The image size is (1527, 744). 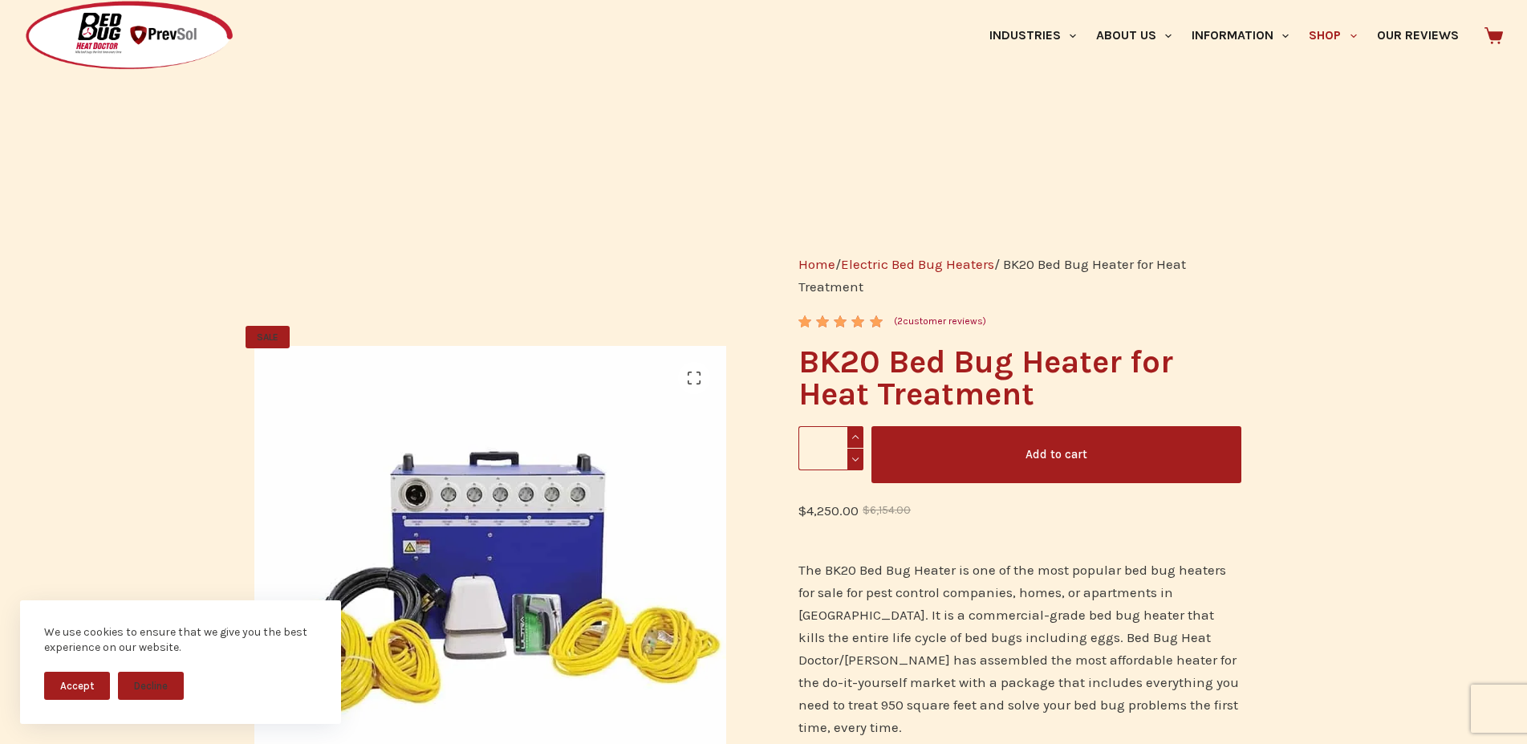 What do you see at coordinates (151, 685) in the screenshot?
I see `button: Decline` at bounding box center [151, 685].